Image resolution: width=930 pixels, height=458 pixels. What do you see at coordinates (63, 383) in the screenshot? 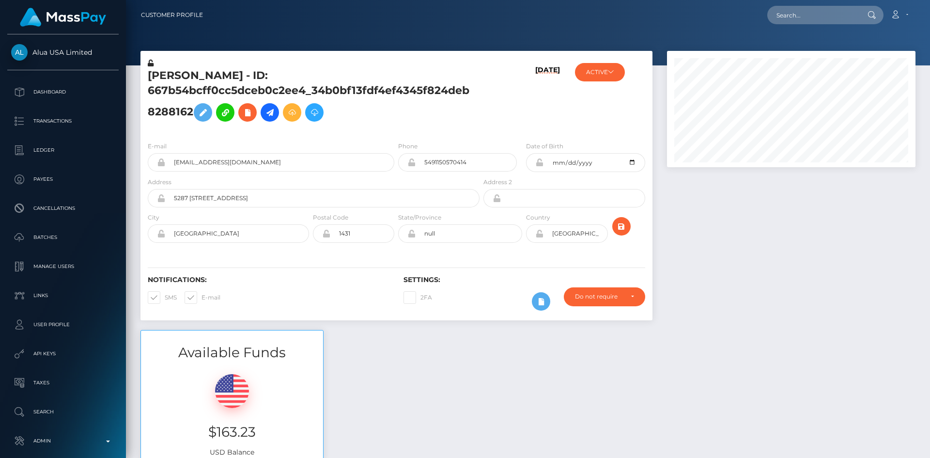
I see `p: Taxes` at bounding box center [63, 383].